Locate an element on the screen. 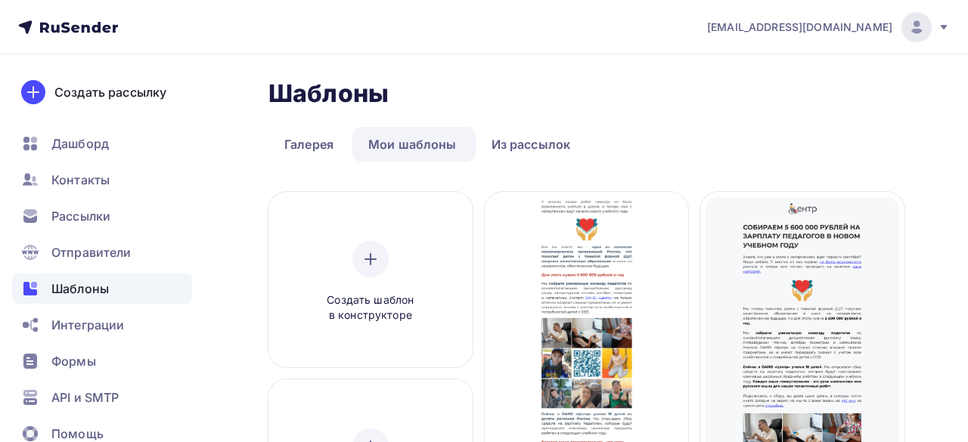  span: Интеграции is located at coordinates (88, 325).